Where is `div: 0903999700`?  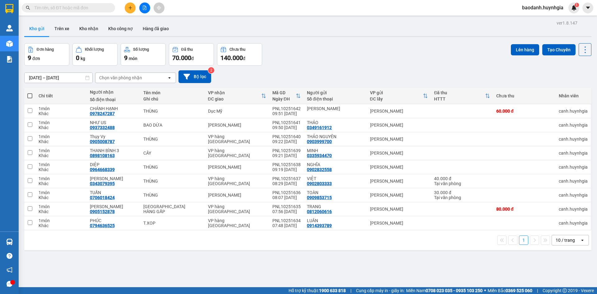 div: 0903999700 is located at coordinates (319, 141).